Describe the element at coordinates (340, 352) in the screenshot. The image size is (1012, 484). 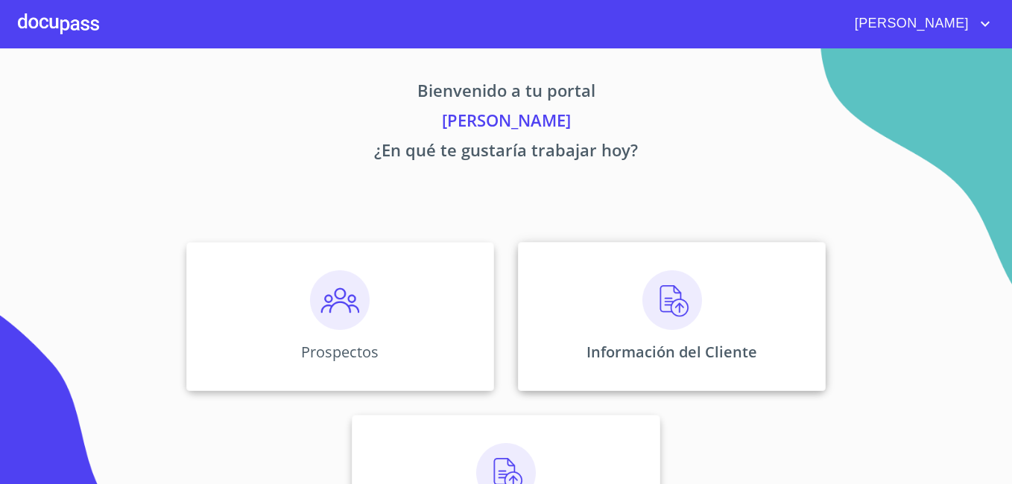
I see `p: Prospectos` at that location.